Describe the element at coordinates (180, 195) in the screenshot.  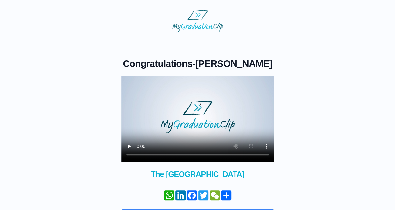
I see `a: LinkedIn` at that location.